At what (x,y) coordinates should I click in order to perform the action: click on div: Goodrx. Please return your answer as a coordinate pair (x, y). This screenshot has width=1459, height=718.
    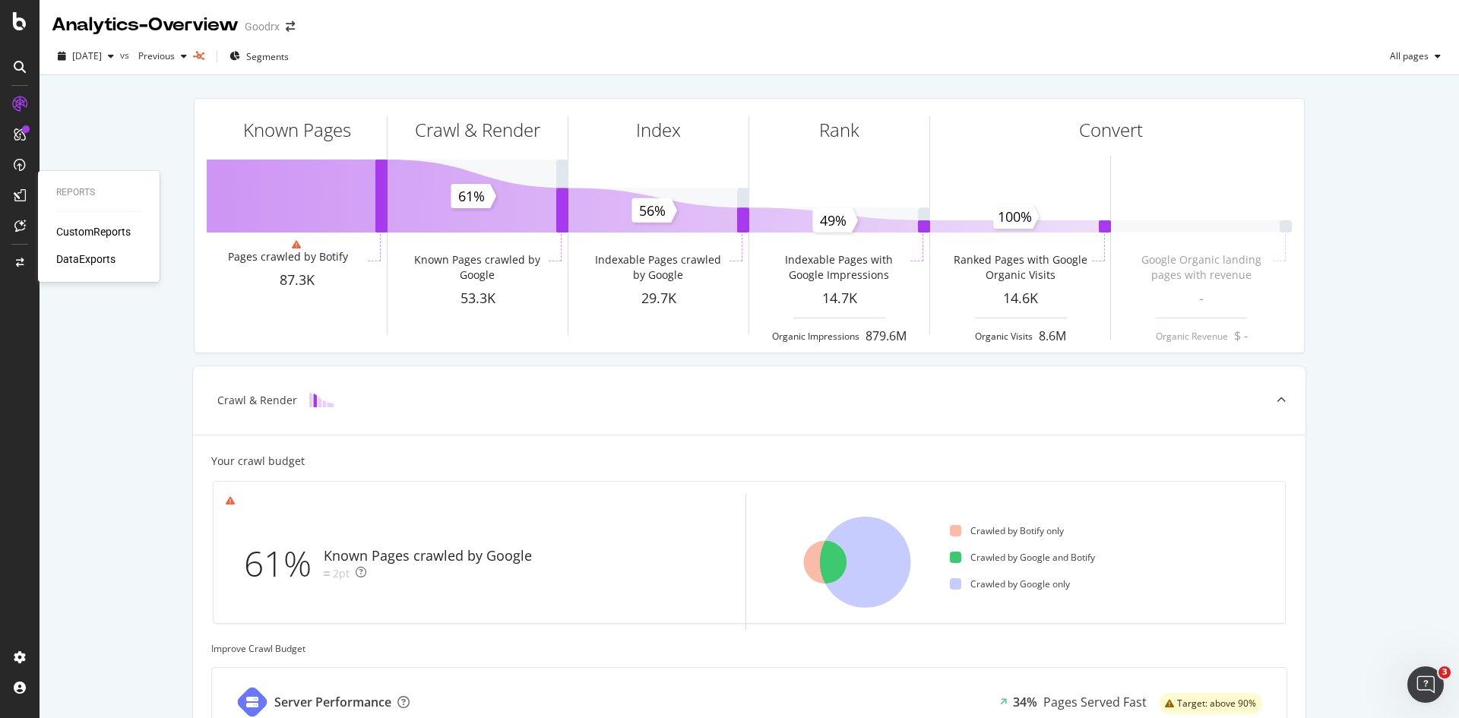
    Looking at the image, I should click on (262, 27).